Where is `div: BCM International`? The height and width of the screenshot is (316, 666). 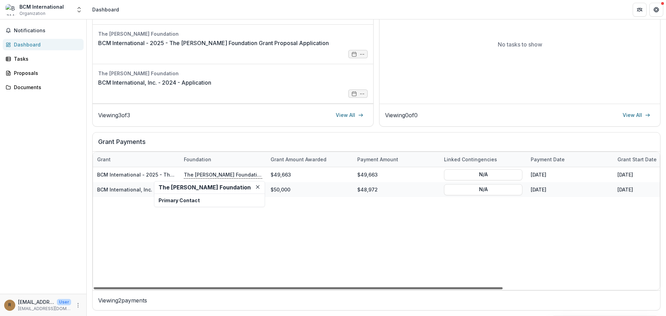
div: BCM International is located at coordinates (42, 7).